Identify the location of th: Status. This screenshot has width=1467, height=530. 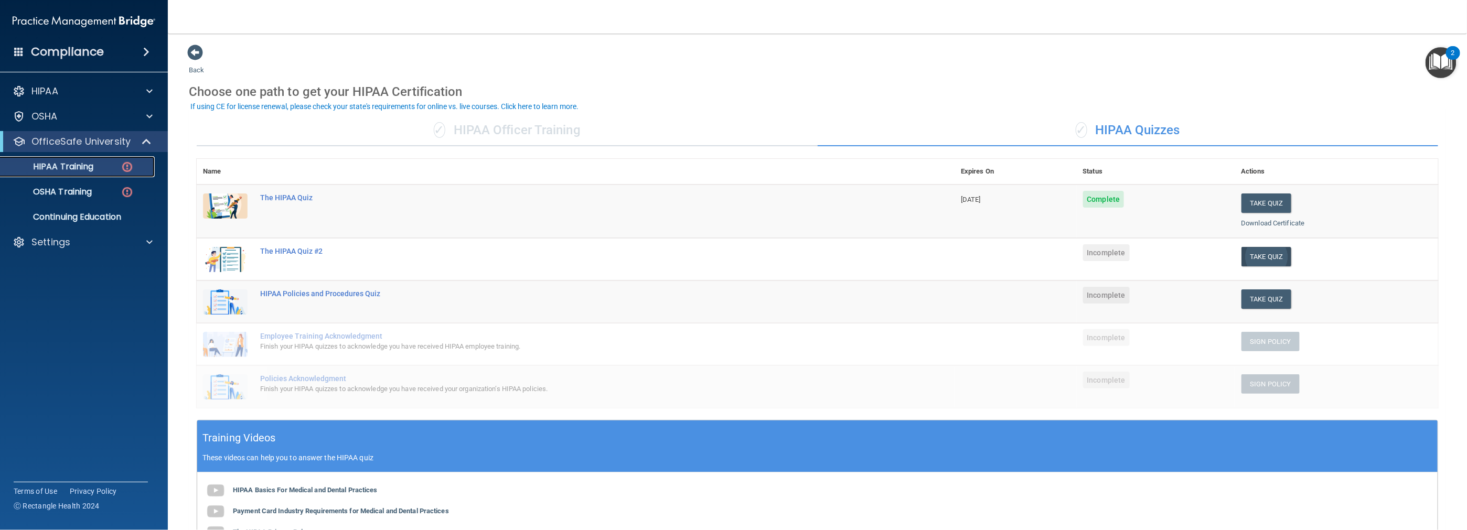
(1156, 171).